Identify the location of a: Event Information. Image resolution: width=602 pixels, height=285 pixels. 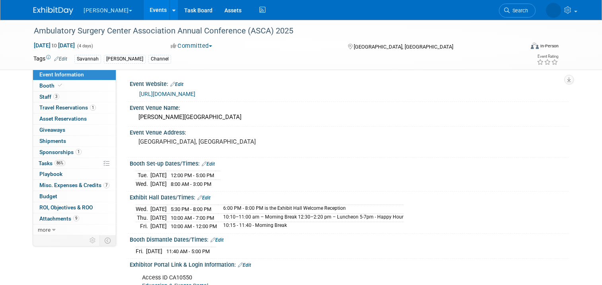
(74, 74).